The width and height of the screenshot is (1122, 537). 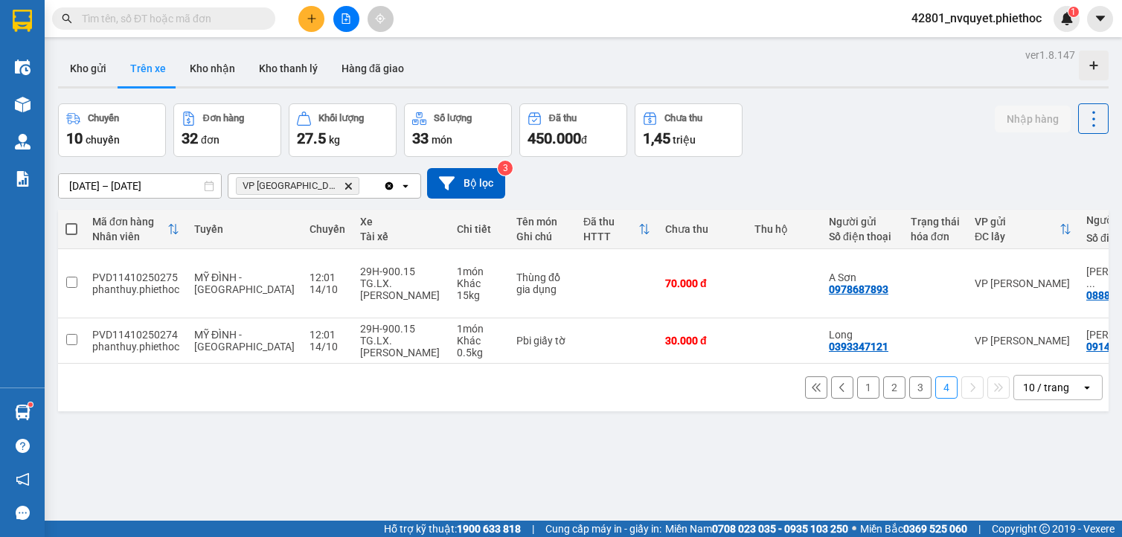 What do you see at coordinates (129, 237) in the screenshot?
I see `div: Nhân viên` at bounding box center [129, 237].